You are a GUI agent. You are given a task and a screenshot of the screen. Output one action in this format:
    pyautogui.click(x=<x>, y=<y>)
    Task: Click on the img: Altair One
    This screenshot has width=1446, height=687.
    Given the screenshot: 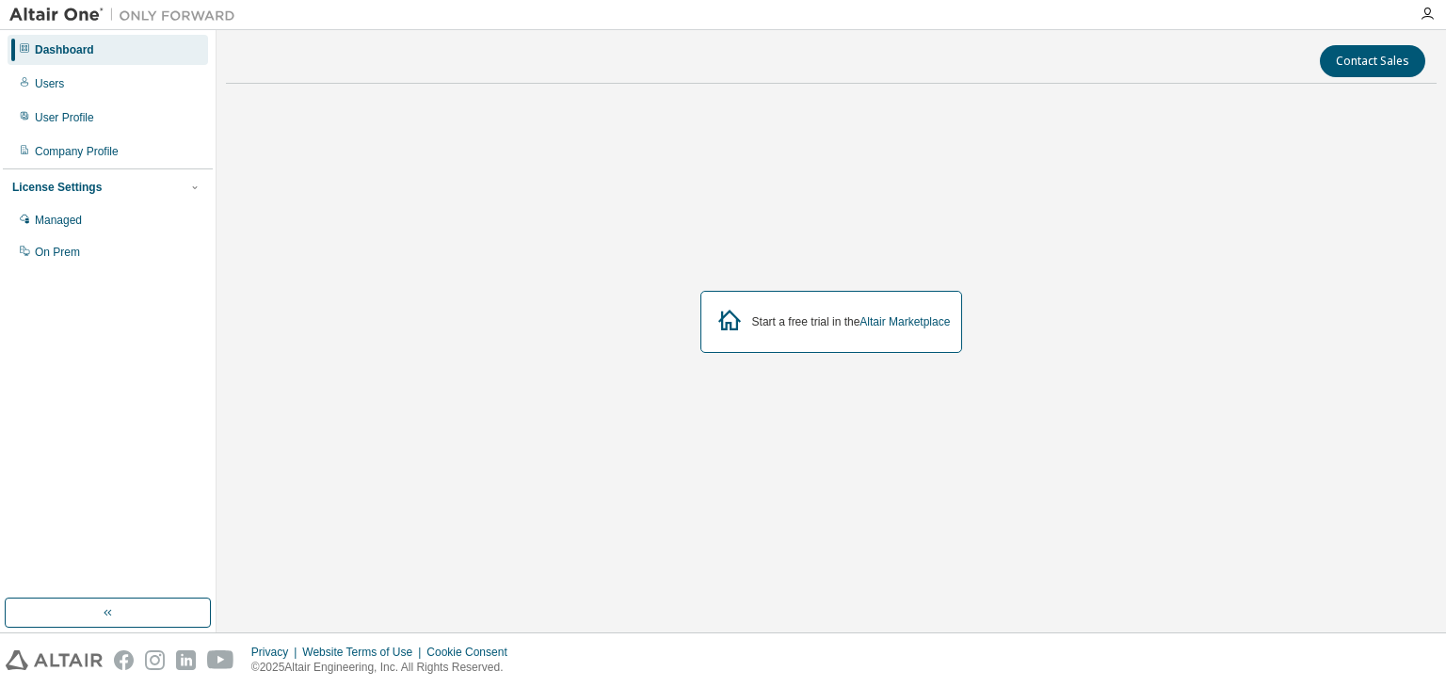 What is the action you would take?
    pyautogui.click(x=127, y=15)
    